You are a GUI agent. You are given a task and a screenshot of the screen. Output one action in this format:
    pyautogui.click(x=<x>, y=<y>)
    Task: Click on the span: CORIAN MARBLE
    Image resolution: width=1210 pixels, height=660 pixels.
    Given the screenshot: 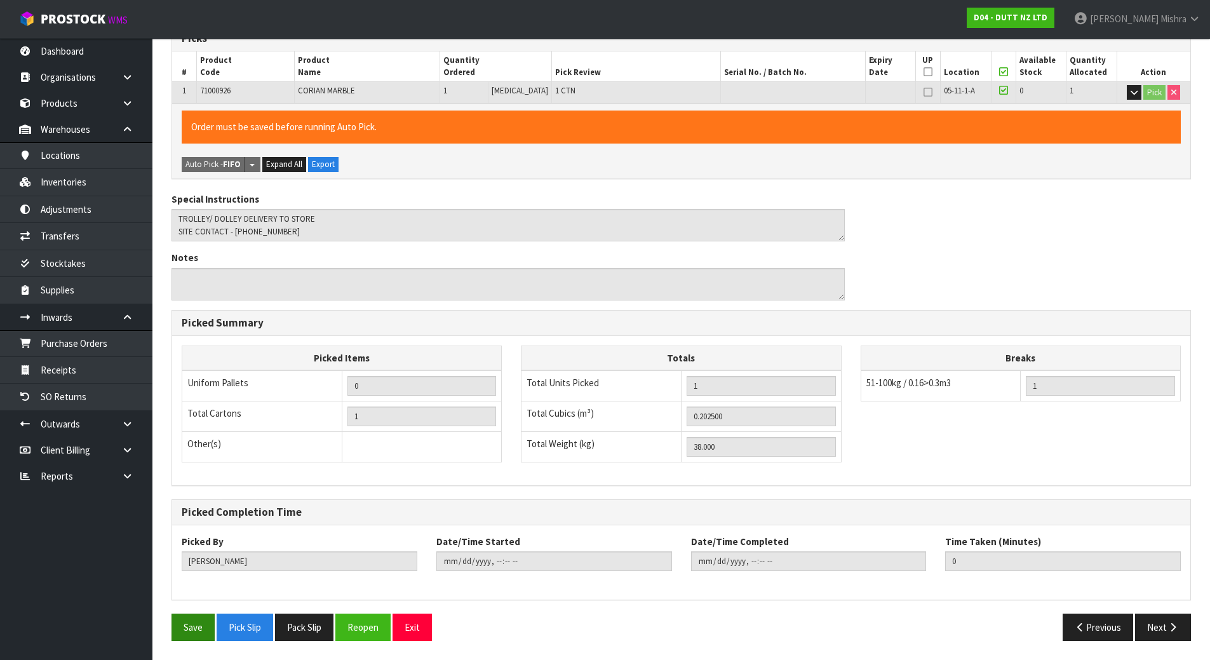 What is the action you would take?
    pyautogui.click(x=327, y=90)
    